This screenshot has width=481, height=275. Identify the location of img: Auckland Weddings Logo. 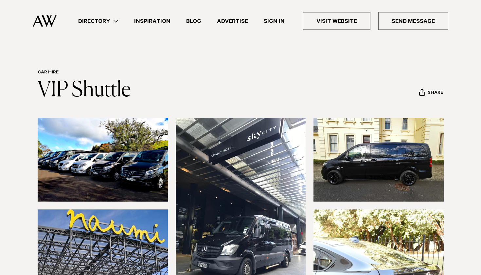
(45, 21).